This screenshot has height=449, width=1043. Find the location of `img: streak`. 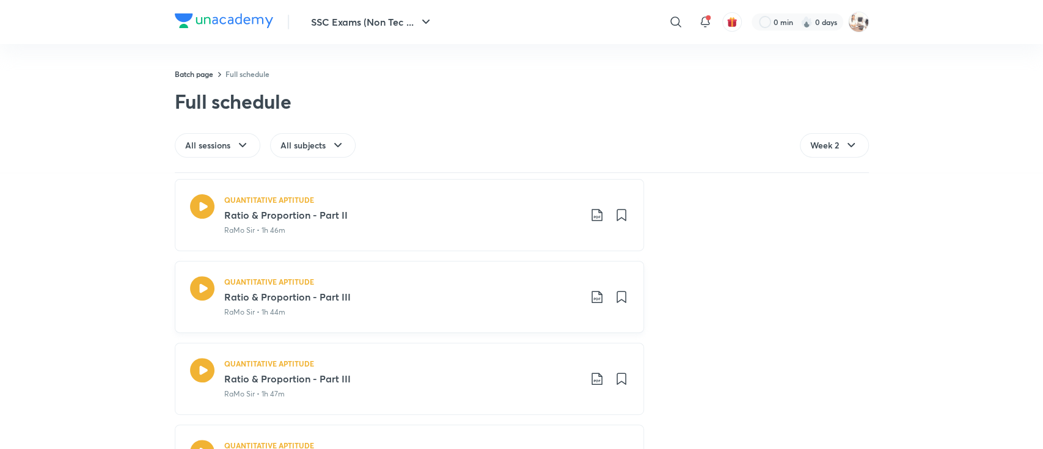

img: streak is located at coordinates (807, 22).